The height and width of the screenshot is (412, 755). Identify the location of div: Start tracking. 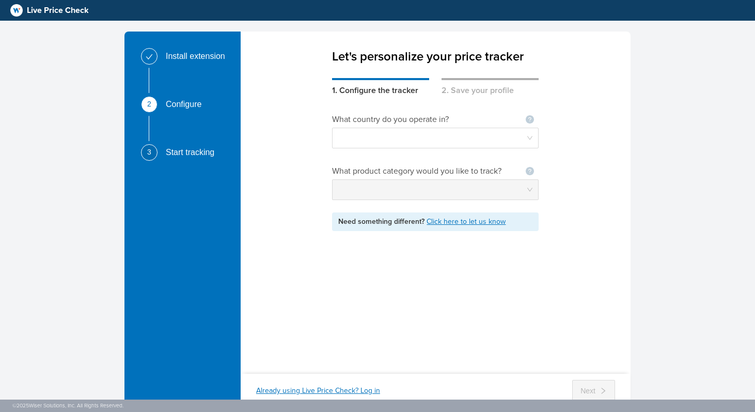
(194, 152).